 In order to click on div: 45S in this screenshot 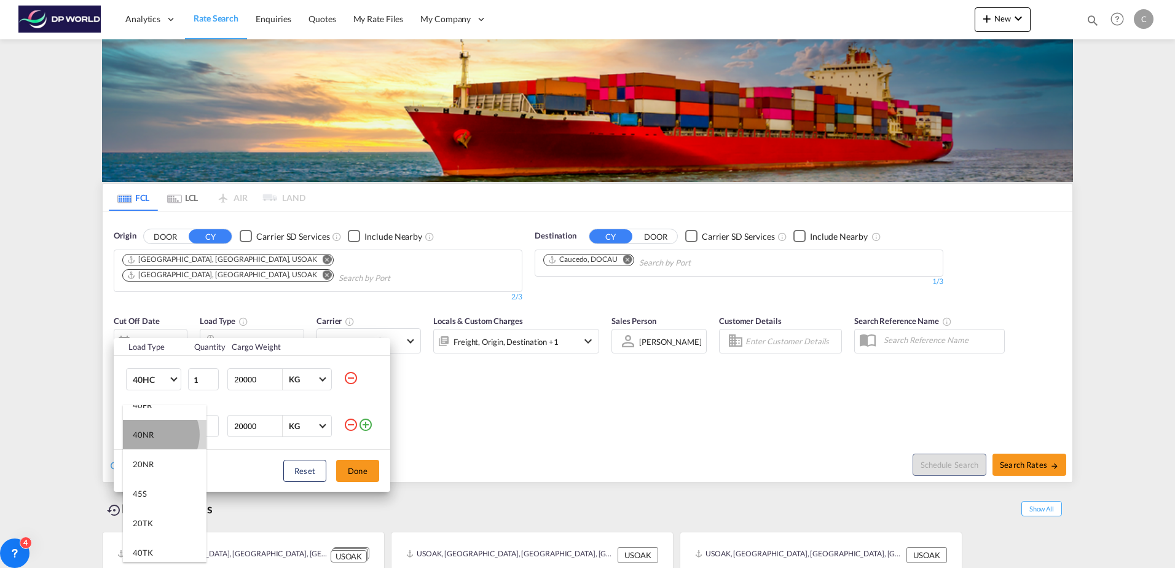, I will do `click(139, 493)`.